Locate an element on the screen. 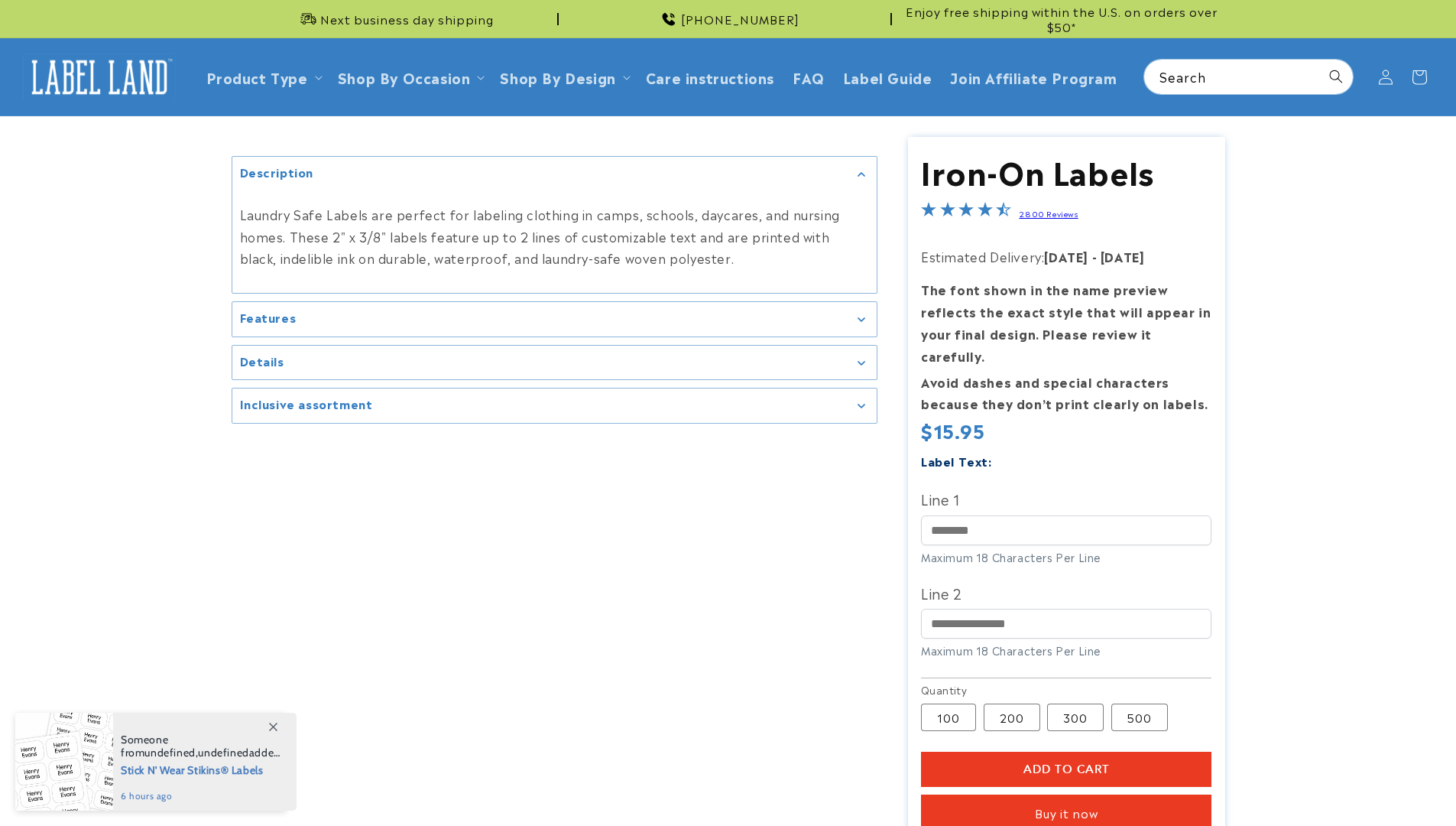  a: Product Type is located at coordinates (256, 76).